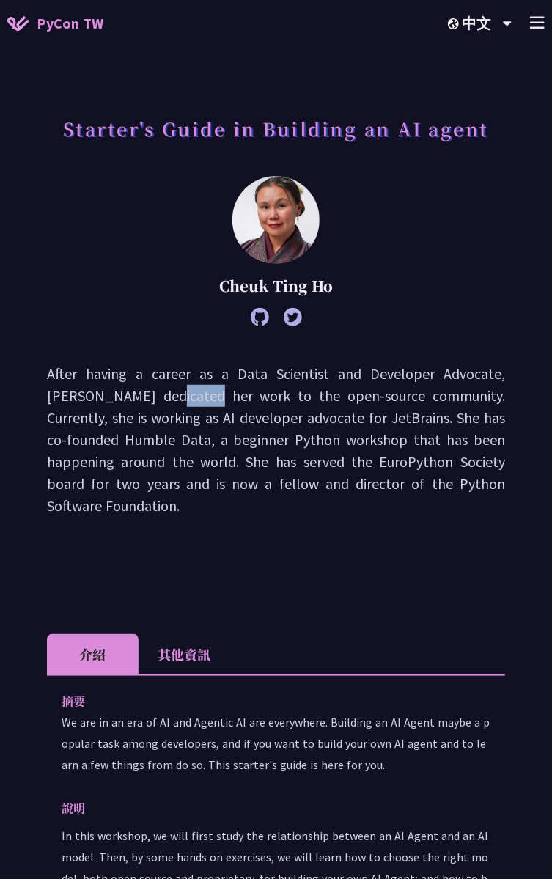  Describe the element at coordinates (276, 220) in the screenshot. I see `img: Cheuk Ting Ho` at that location.